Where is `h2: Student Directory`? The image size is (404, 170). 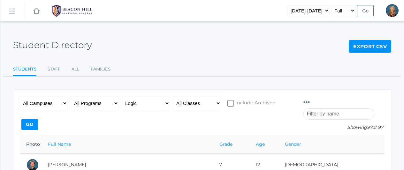 h2: Student Directory is located at coordinates (52, 45).